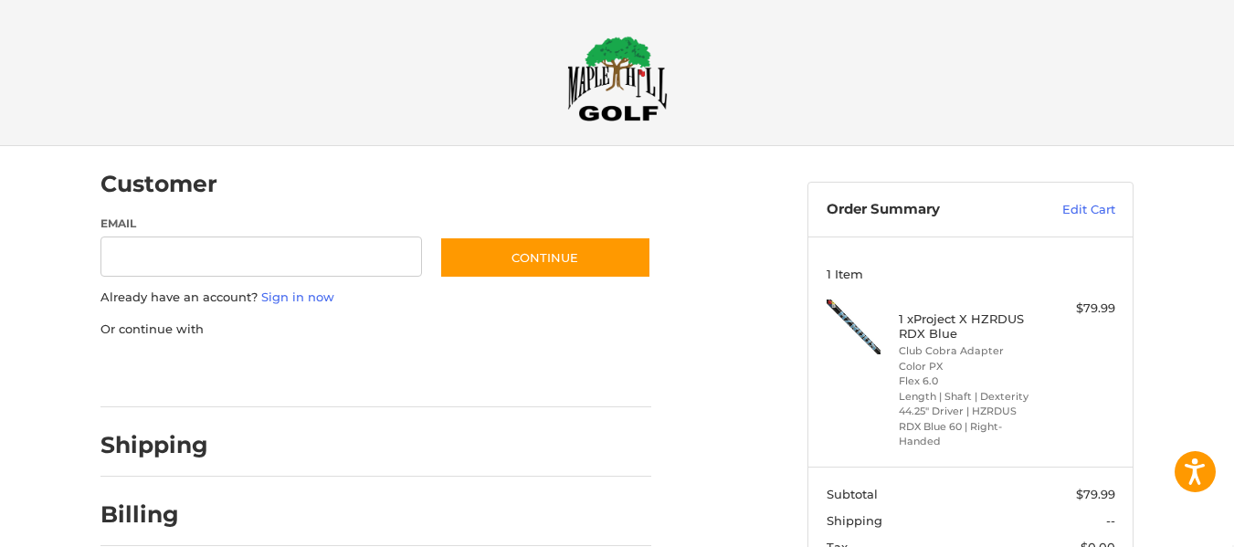  I want to click on a: Edit Cart, so click(1069, 210).